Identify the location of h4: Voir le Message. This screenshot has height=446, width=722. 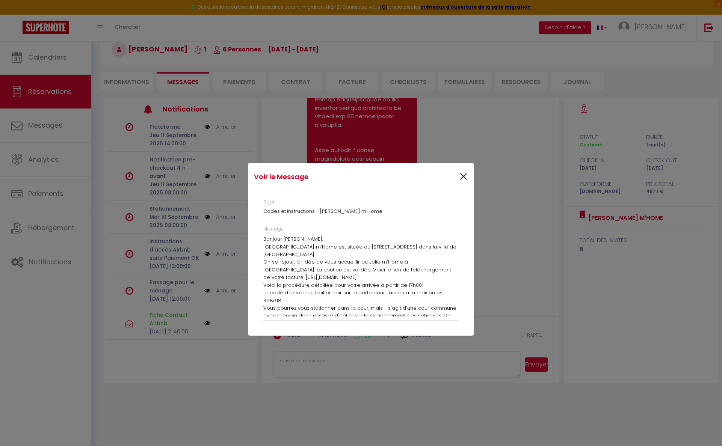
(324, 177).